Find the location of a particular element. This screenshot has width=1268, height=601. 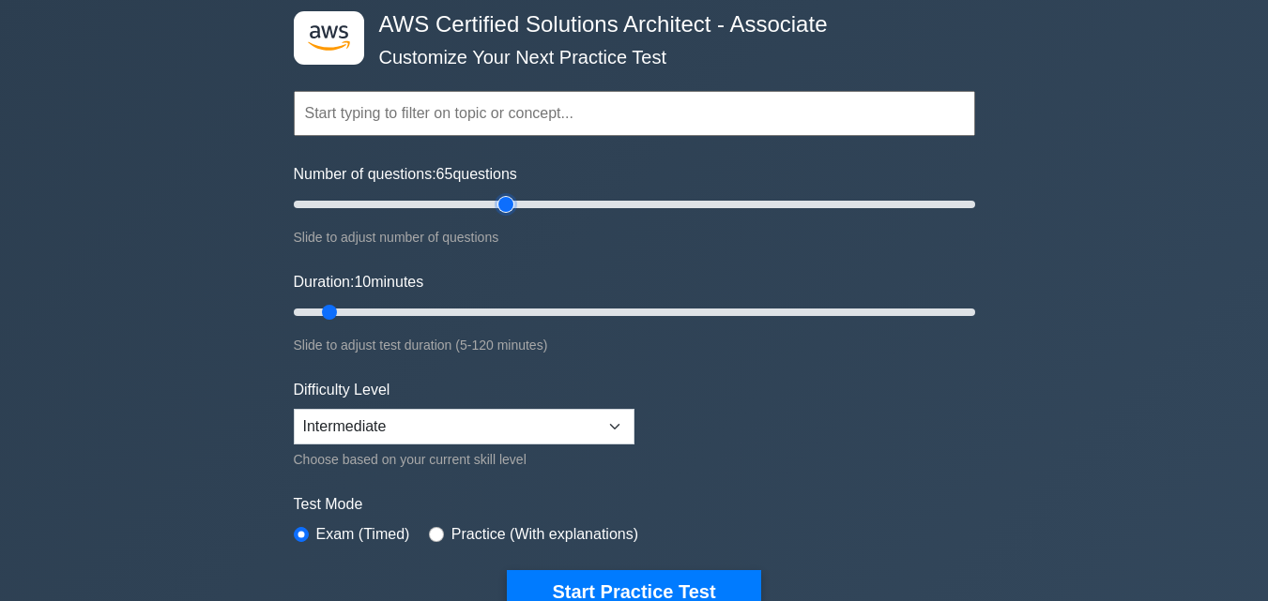

div: Slide to adjust test duration (5-120 minutes) is located at coordinates (634, 345).